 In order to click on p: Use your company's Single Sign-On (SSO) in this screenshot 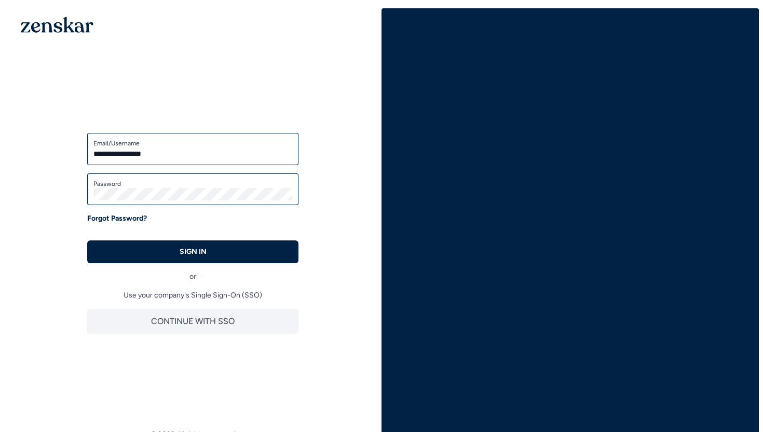, I will do `click(192, 295)`.